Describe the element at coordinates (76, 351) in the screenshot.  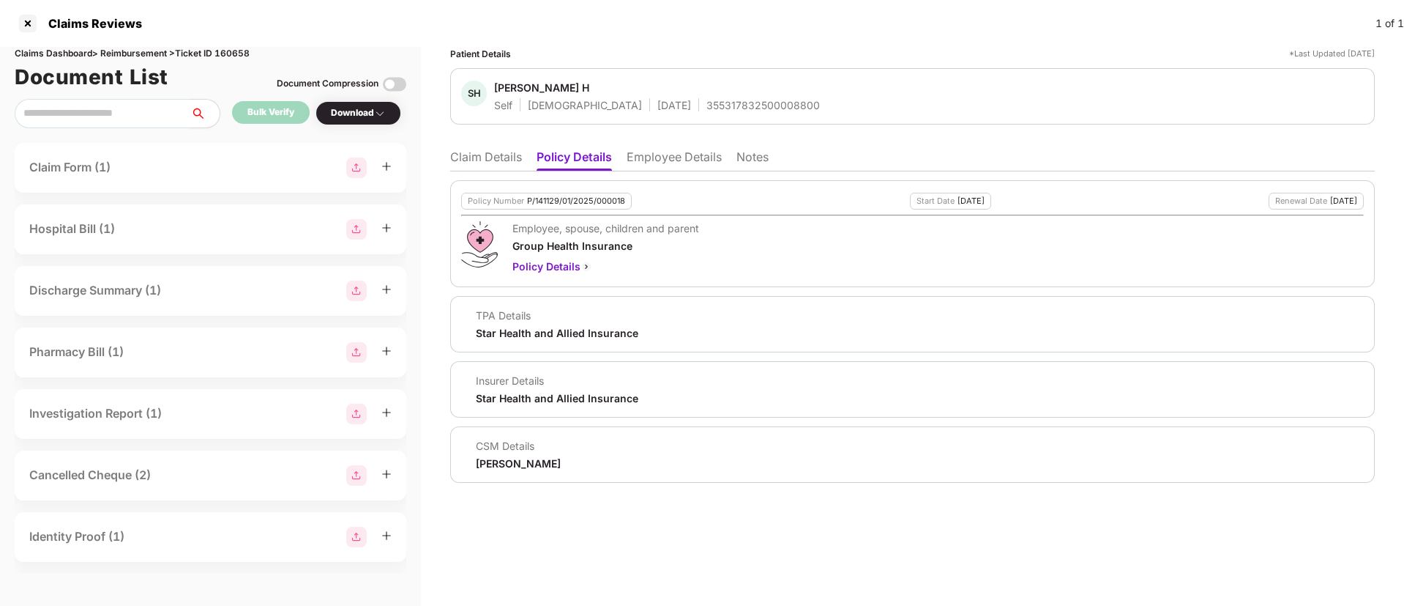
I see `div: Pharmacy Bill (1)` at that location.